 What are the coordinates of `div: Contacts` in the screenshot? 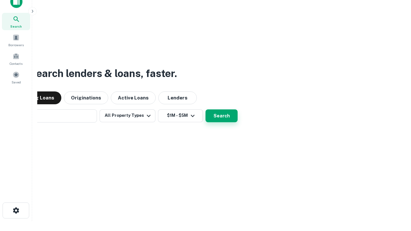 It's located at (16, 59).